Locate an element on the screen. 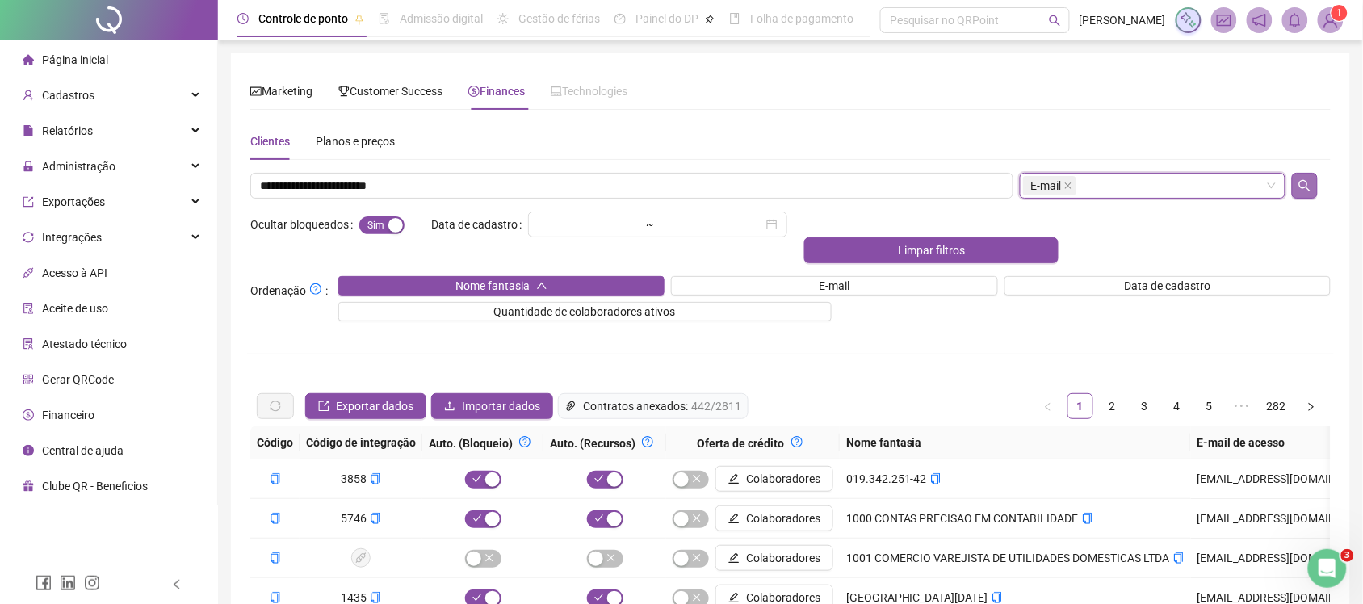 Image resolution: width=1363 pixels, height=604 pixels. span: 5746 is located at coordinates (361, 518).